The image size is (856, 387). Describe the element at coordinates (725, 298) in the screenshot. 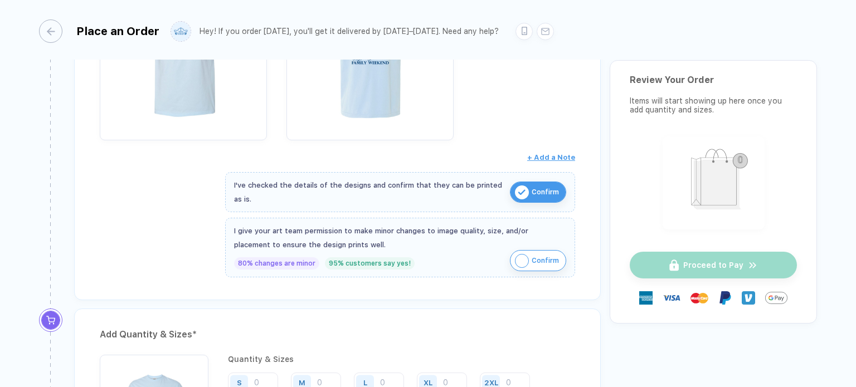

I see `img: Paypal` at that location.